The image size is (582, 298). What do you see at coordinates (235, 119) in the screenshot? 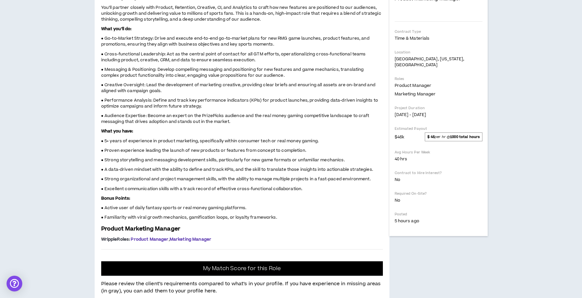
I see `span: ● Audience Expertise: Become an expert on the PrizePicks audience and the real money gaming compe...` at bounding box center [235, 119].